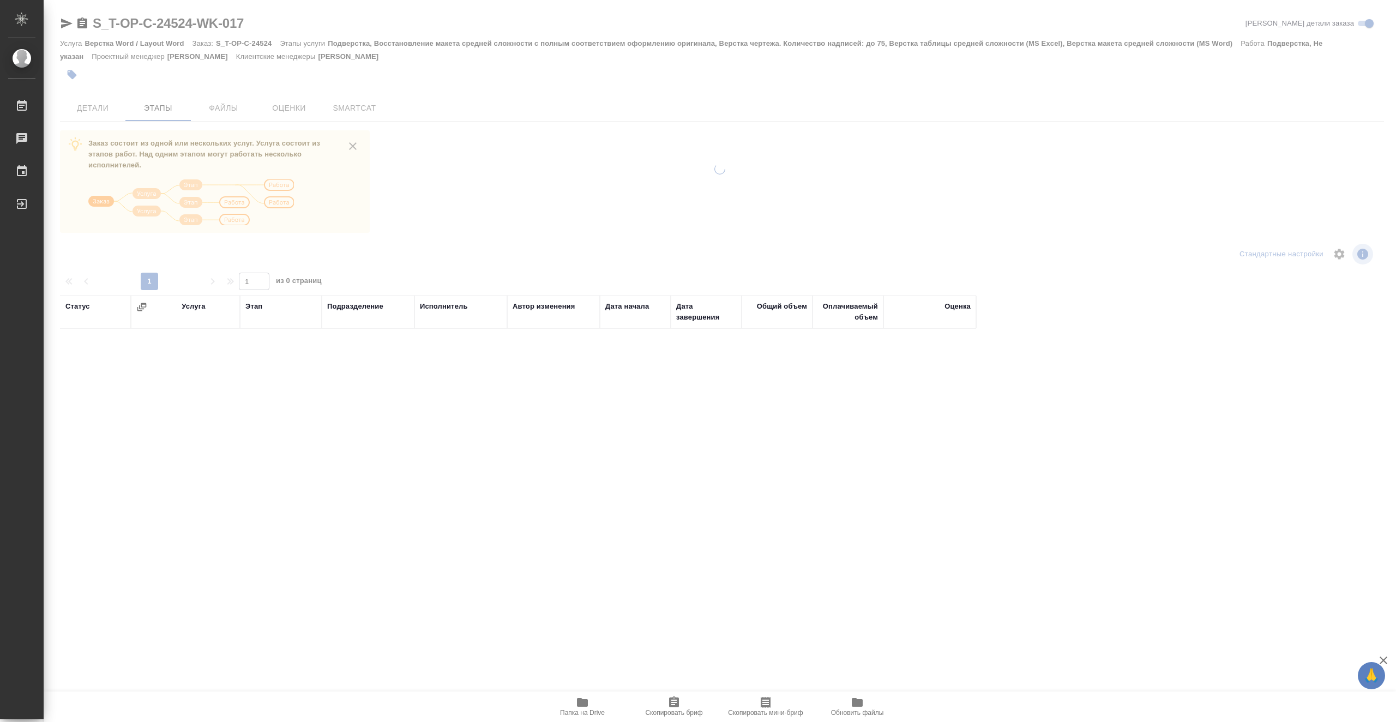 This screenshot has height=722, width=1396. What do you see at coordinates (958, 306) in the screenshot?
I see `div: Оценка` at bounding box center [958, 306].